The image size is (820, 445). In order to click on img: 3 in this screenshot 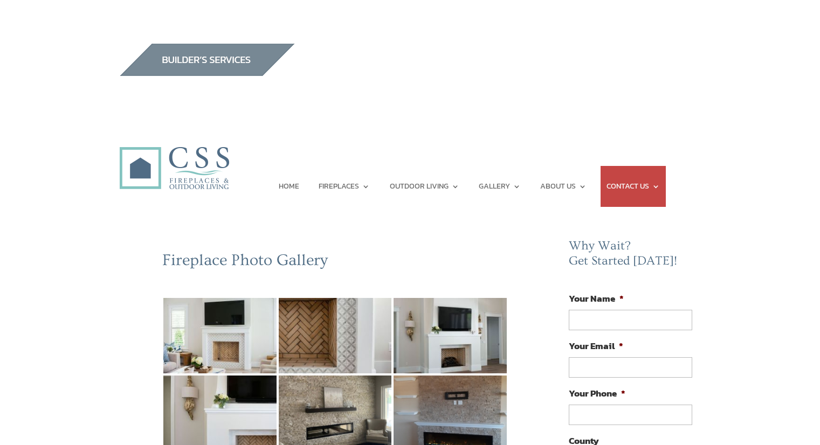, I will do `click(450, 336)`.